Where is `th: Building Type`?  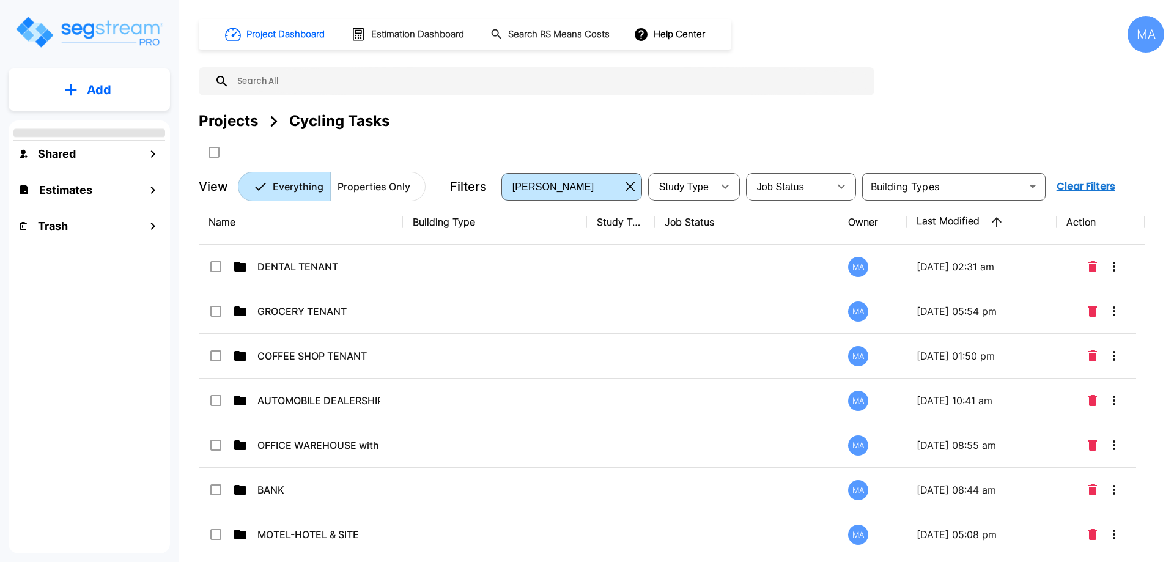 th: Building Type is located at coordinates (495, 222).